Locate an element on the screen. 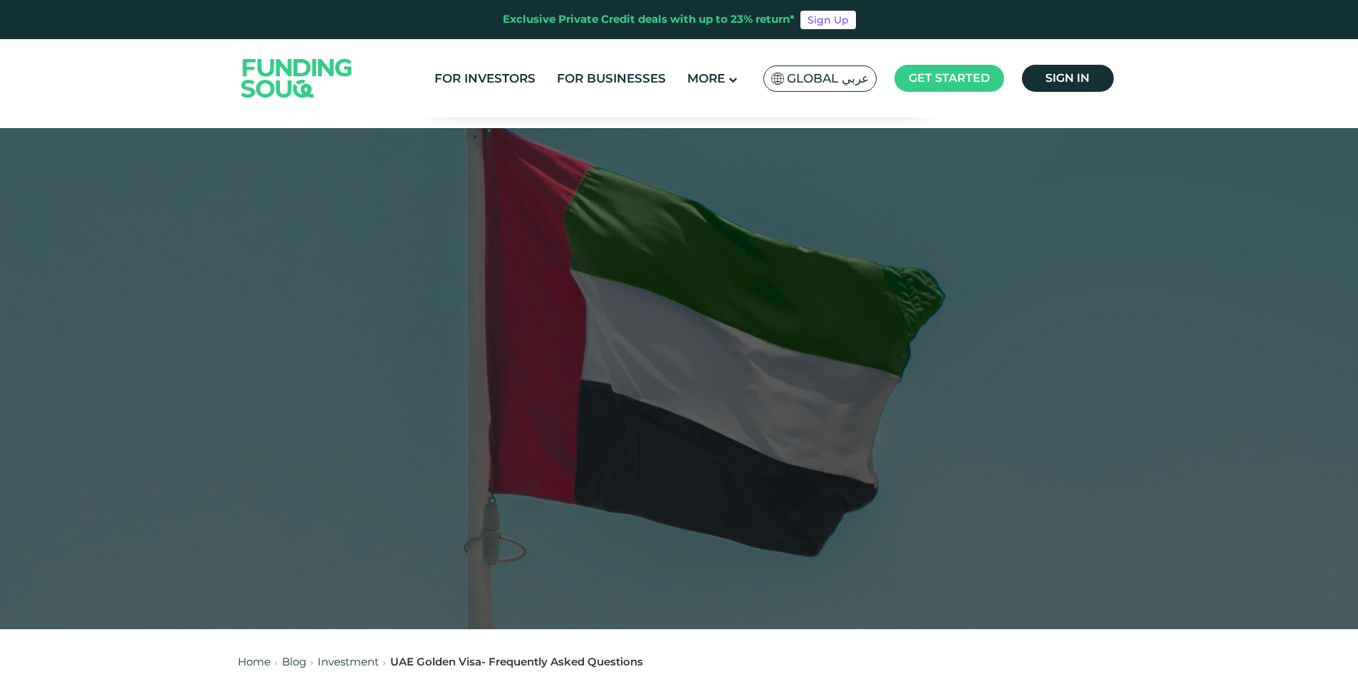  a: For Businesses is located at coordinates (611, 78).